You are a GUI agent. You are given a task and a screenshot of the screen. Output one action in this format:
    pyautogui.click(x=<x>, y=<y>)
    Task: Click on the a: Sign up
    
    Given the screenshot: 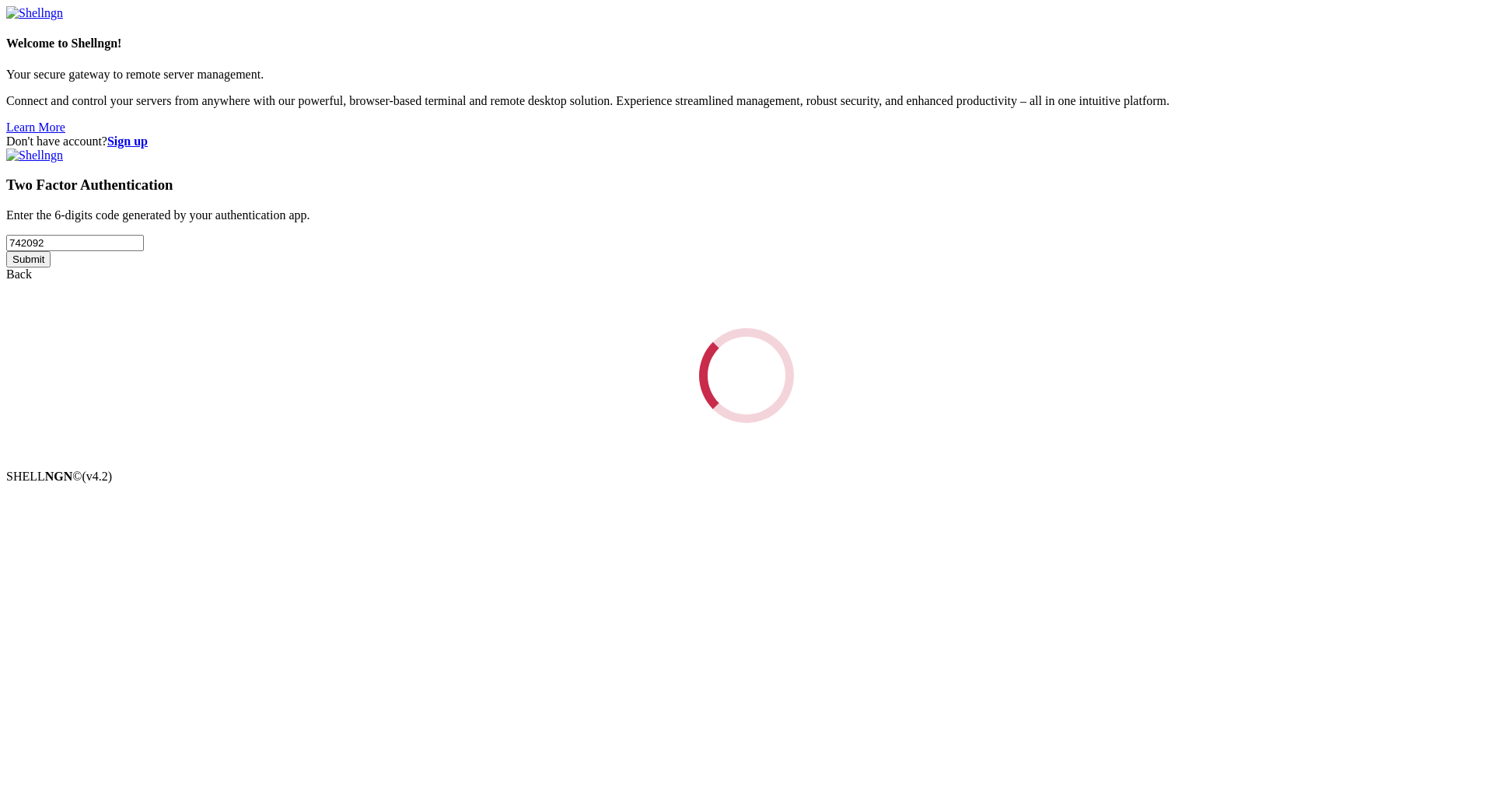 What is the action you would take?
    pyautogui.click(x=127, y=141)
    